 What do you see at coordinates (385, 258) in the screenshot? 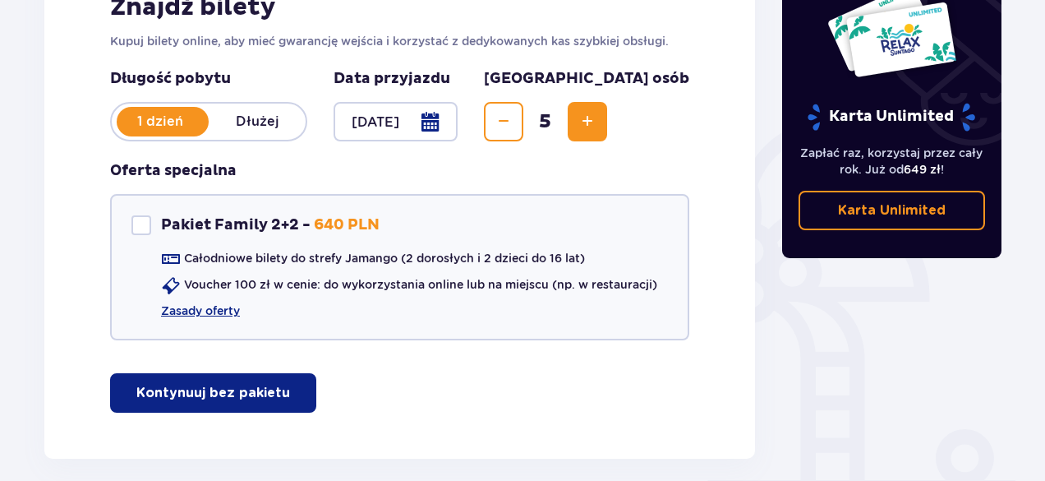
I see `p: Całodniowe bilety do strefy Jamango (2 dorosłych i 2 dzieci do 16 lat)` at bounding box center [385, 258].